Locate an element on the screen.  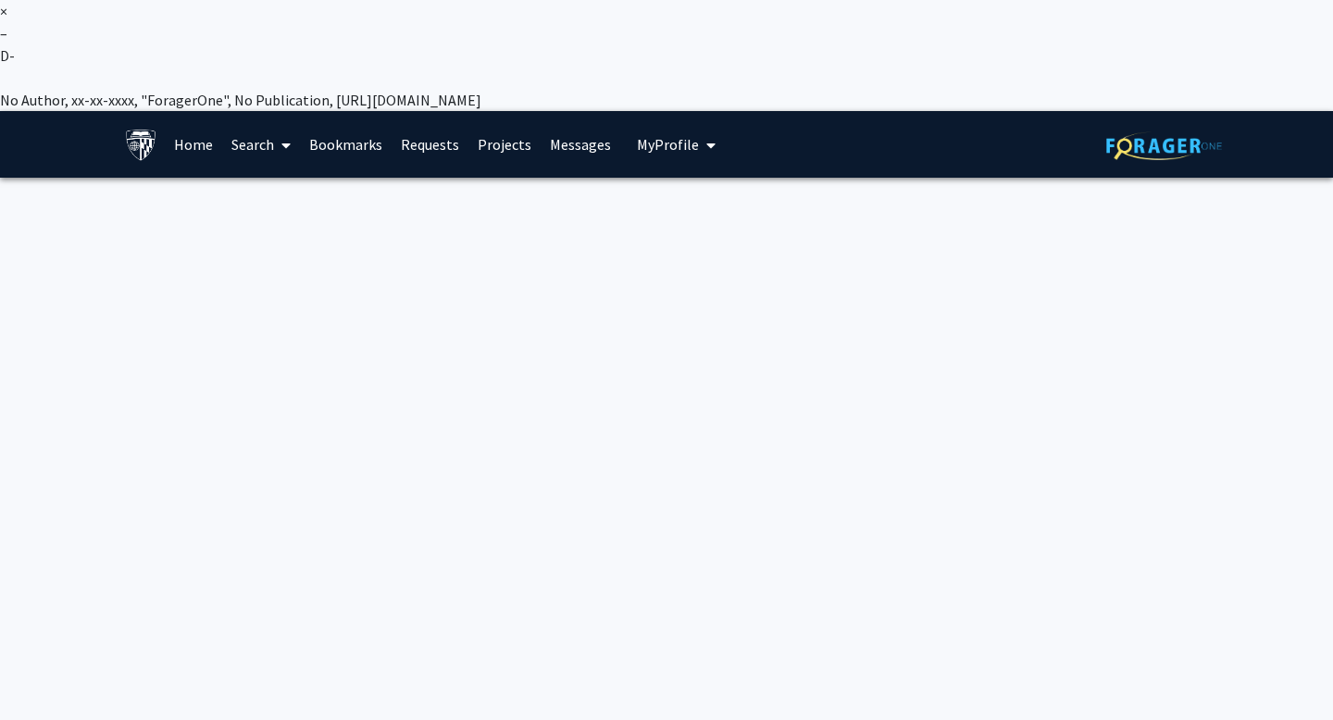
img: Johns Hopkins University Logo is located at coordinates (141, 144).